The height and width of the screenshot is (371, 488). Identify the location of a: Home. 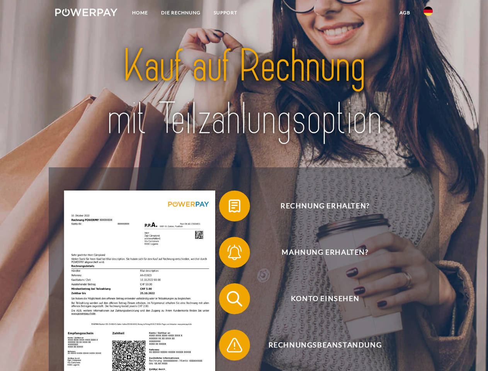
(140, 13).